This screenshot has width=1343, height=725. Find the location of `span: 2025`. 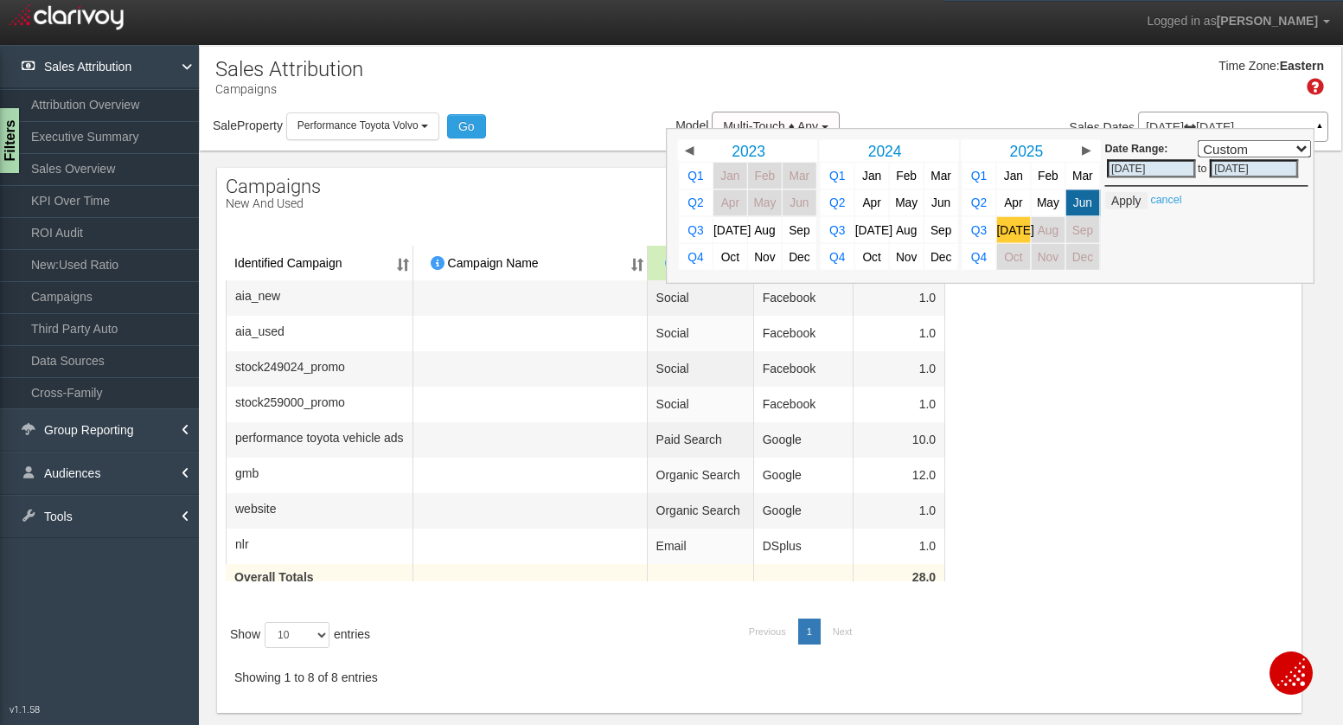

span: 2025 is located at coordinates (1026, 151).